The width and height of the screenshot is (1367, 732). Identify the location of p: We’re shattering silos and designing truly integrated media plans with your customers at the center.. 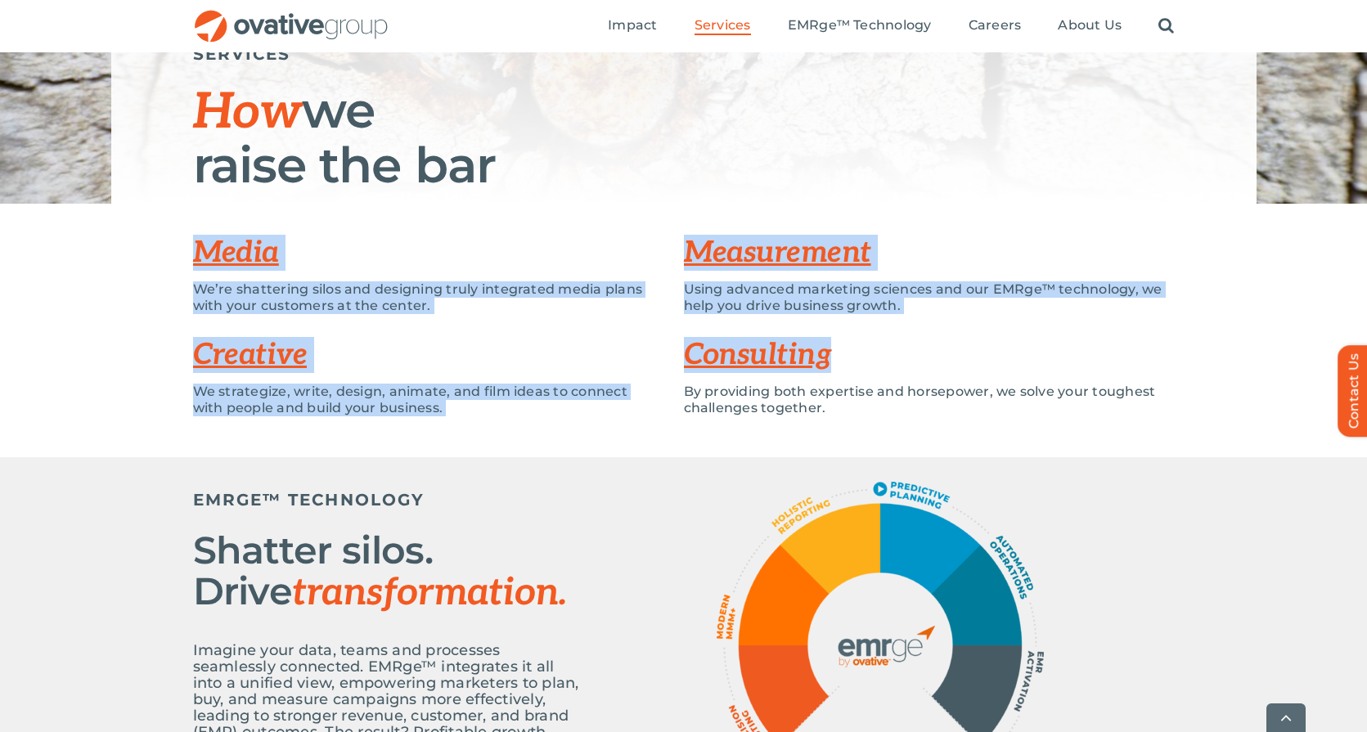
(426, 298).